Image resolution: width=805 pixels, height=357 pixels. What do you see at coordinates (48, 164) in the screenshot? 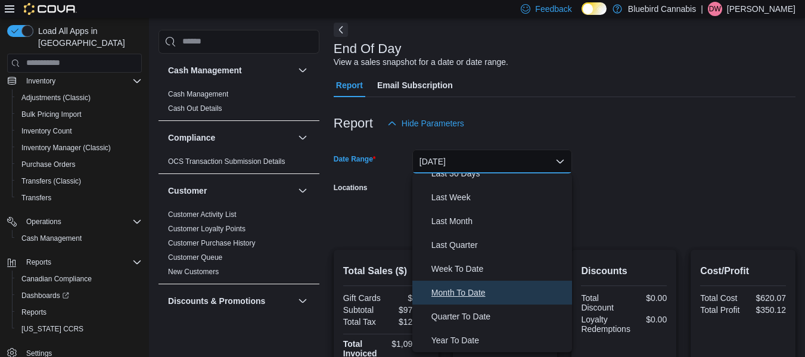
I see `a: Purchase Orders` at bounding box center [48, 164].